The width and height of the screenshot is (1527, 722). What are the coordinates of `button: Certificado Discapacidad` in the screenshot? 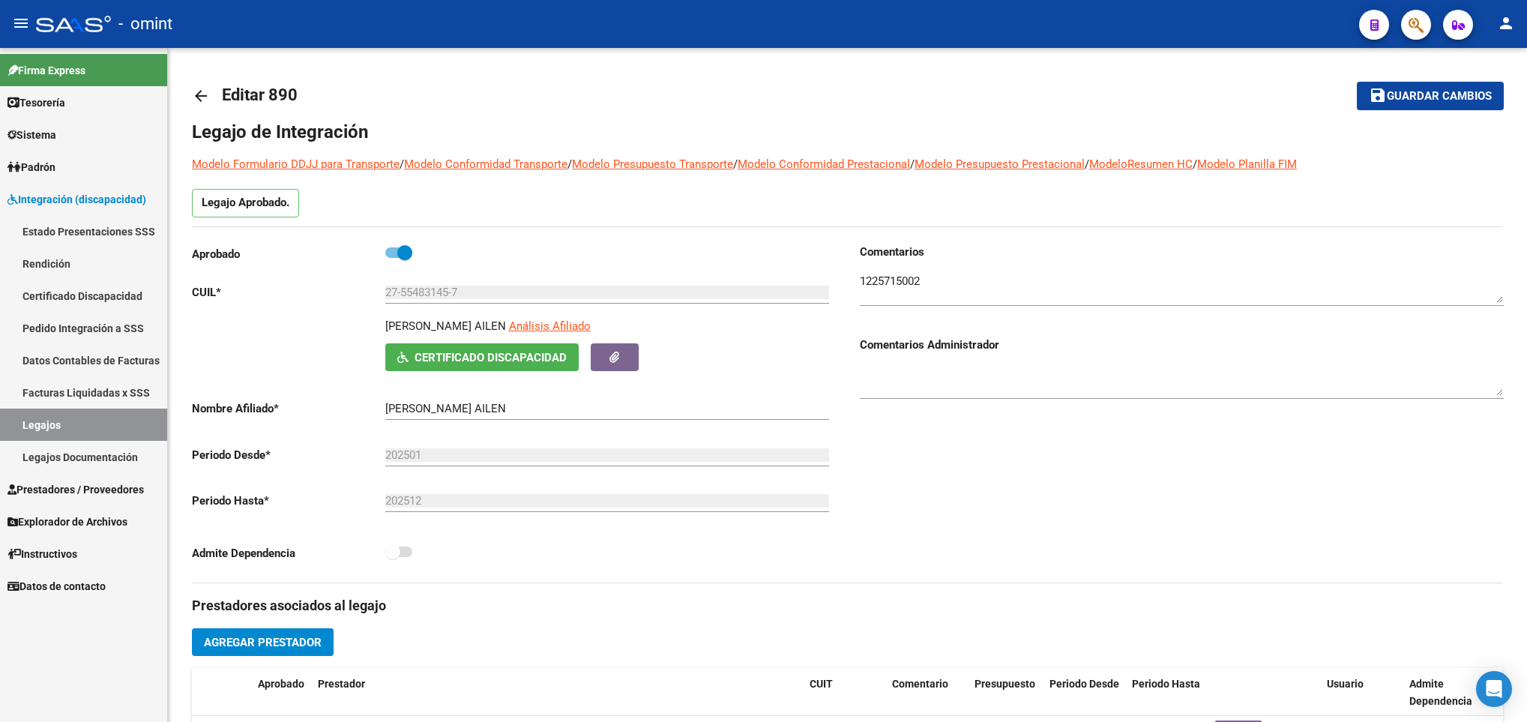 It's located at (482, 357).